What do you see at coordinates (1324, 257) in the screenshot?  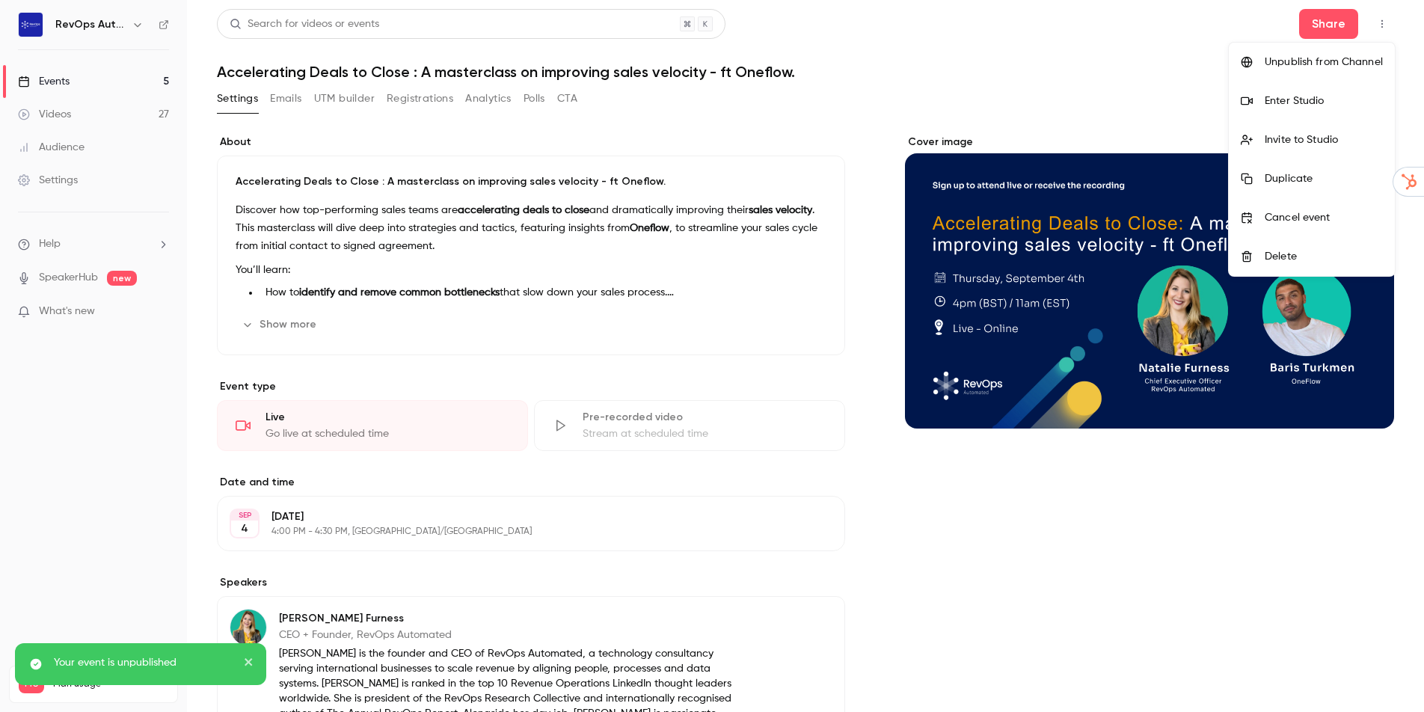 I see `div: Delete` at bounding box center [1324, 257].